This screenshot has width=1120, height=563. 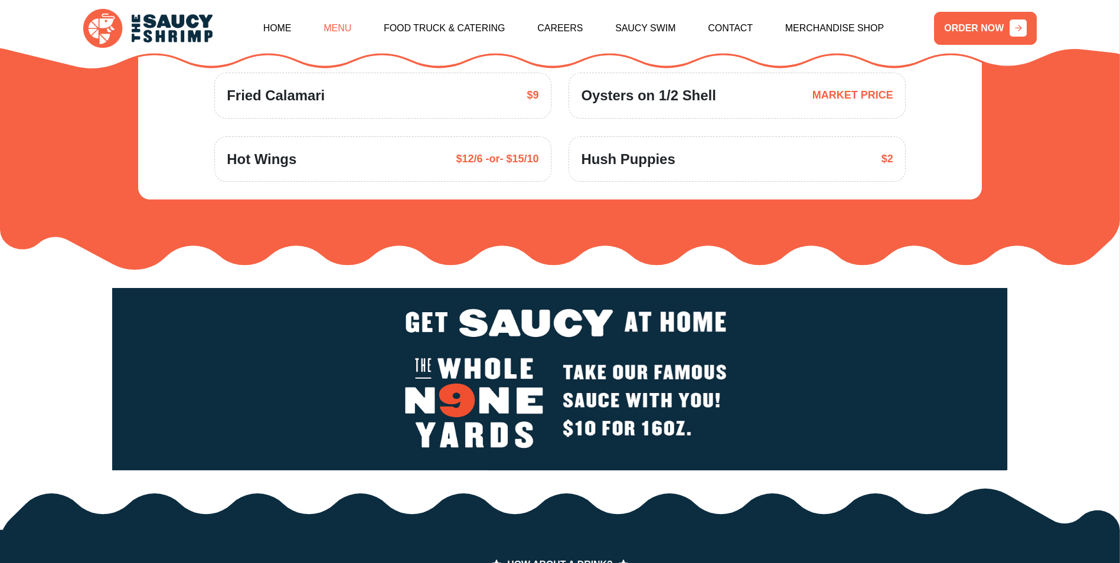 What do you see at coordinates (887, 159) in the screenshot?
I see `span: $2` at bounding box center [887, 159].